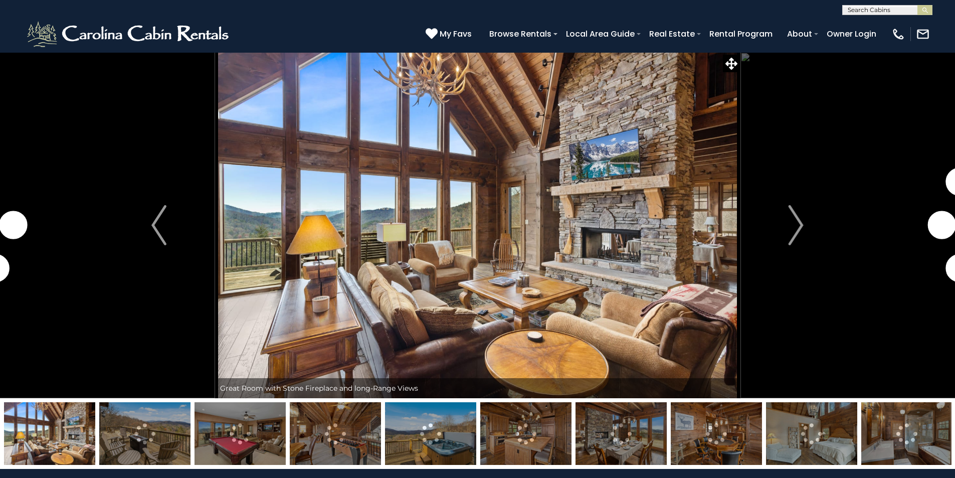 The width and height of the screenshot is (955, 478). What do you see at coordinates (478, 388) in the screenshot?
I see `div: Great Room with Stone Fireplace and long-Range Views` at bounding box center [478, 388].